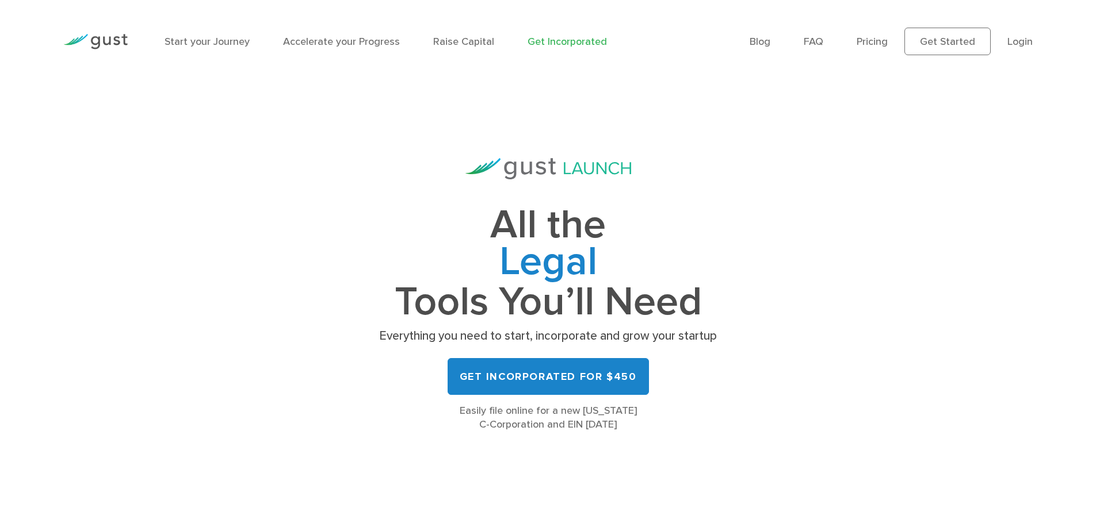 The width and height of the screenshot is (1096, 523). I want to click on a: Accelerate your Progress, so click(341, 41).